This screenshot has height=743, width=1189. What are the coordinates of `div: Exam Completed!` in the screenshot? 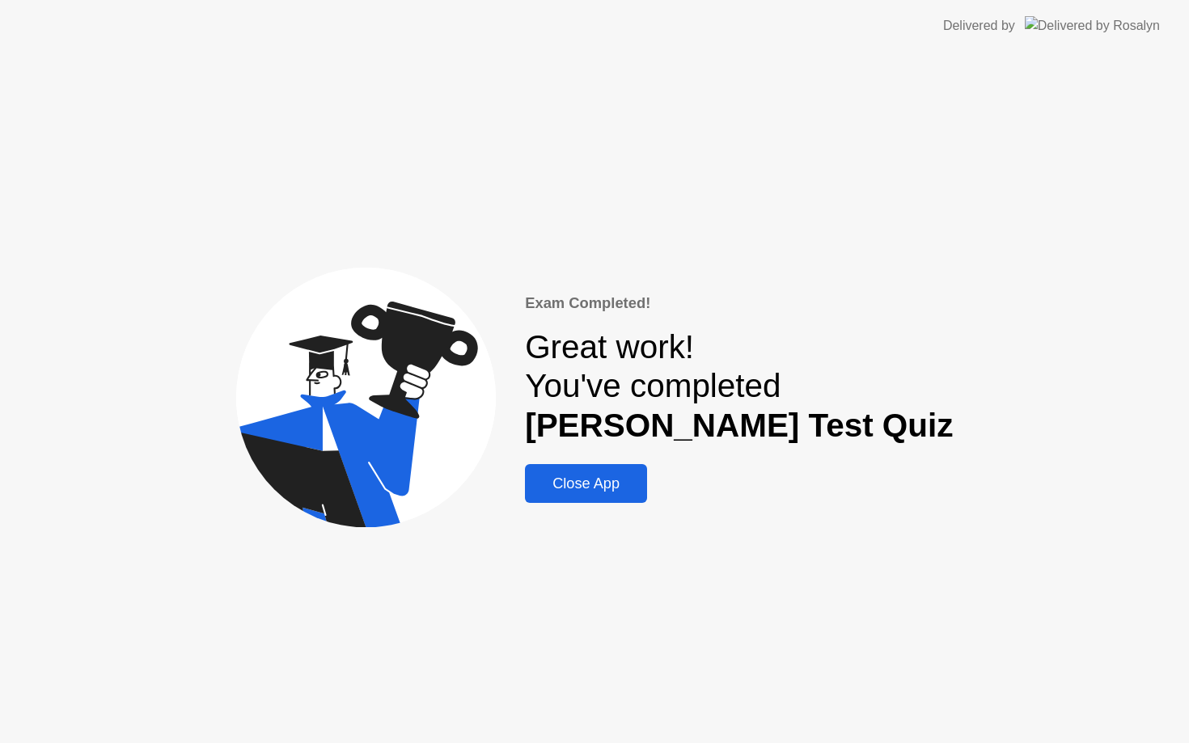 It's located at (738, 303).